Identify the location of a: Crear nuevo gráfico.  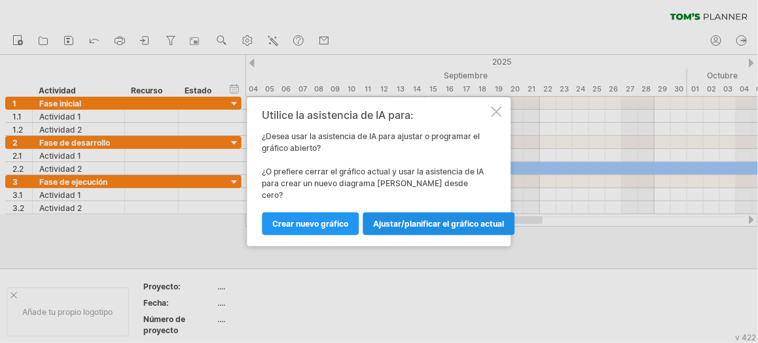
(311, 224).